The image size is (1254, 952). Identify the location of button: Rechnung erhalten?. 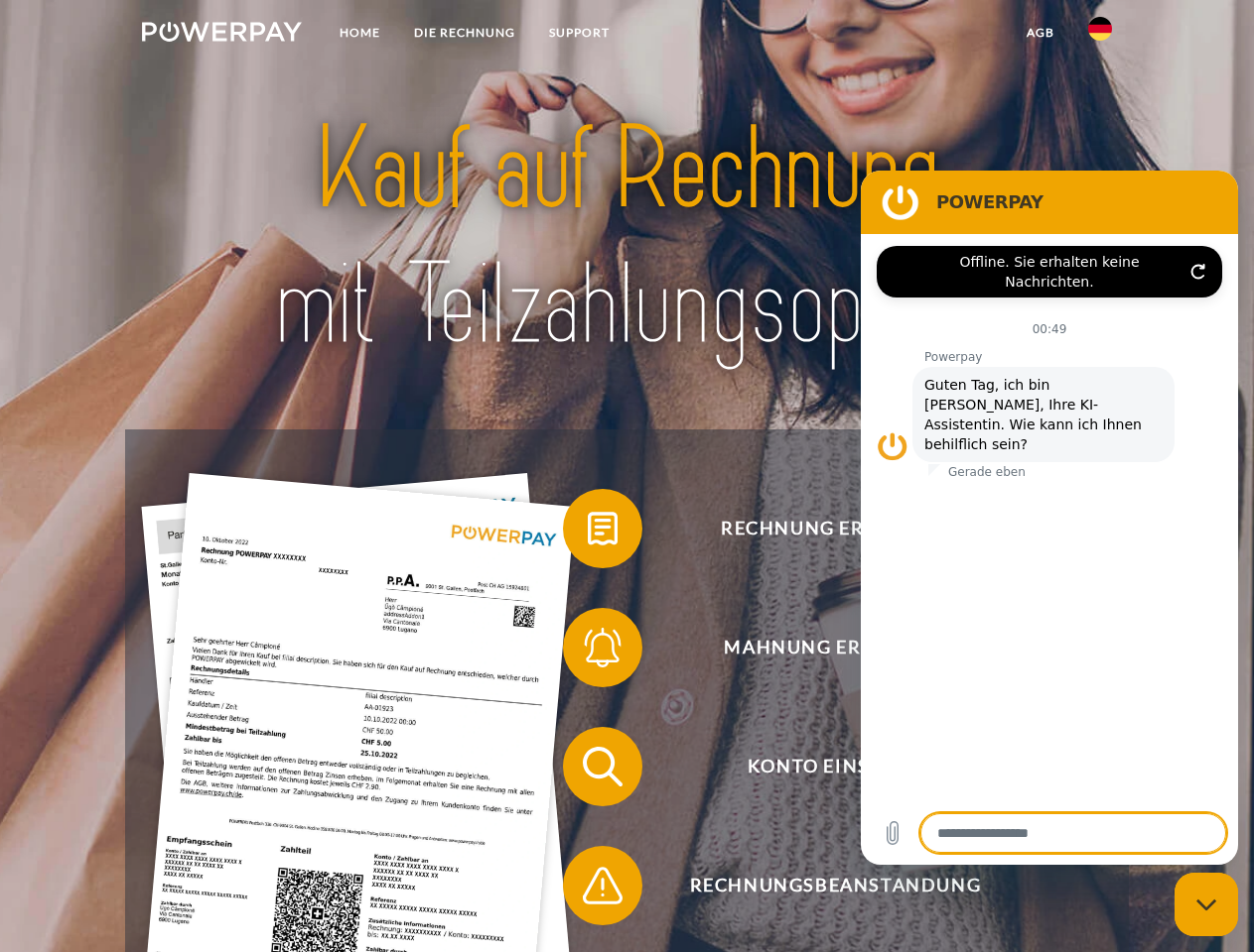
(821, 529).